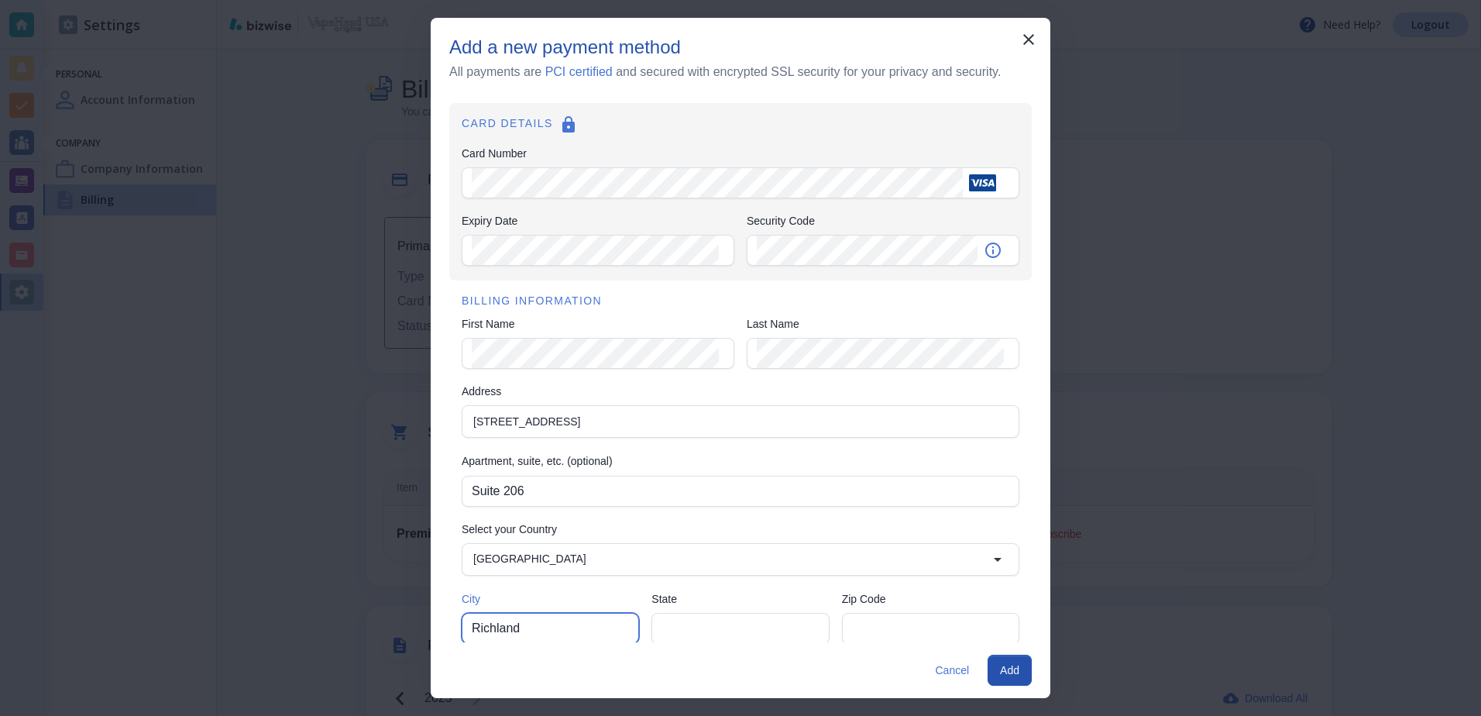 Image resolution: width=1481 pixels, height=716 pixels. What do you see at coordinates (598, 324) in the screenshot?
I see `label: First Name` at bounding box center [598, 324].